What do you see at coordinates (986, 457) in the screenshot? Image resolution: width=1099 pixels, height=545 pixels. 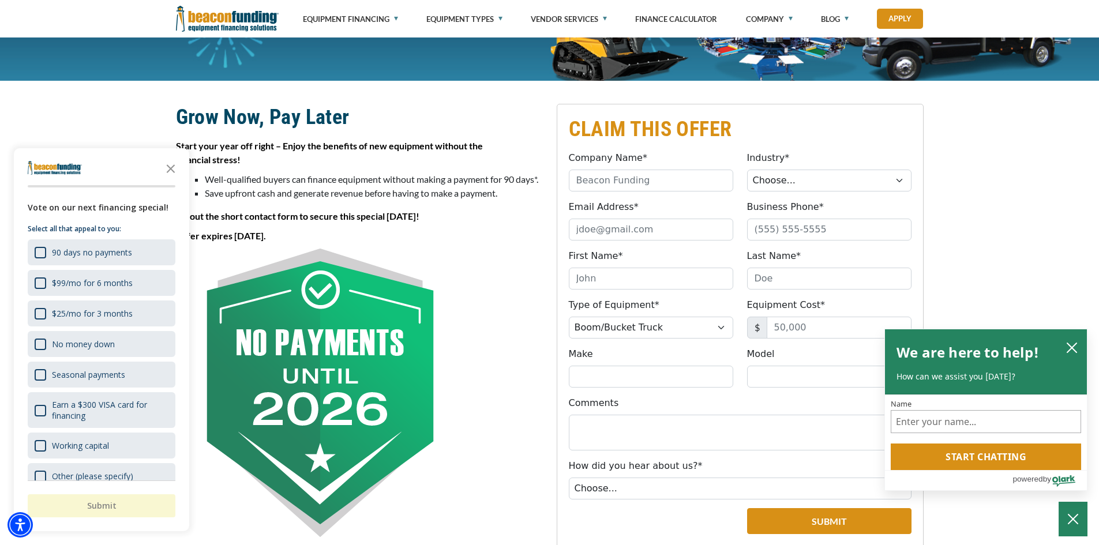 I see `button: Start chatting` at bounding box center [986, 457].